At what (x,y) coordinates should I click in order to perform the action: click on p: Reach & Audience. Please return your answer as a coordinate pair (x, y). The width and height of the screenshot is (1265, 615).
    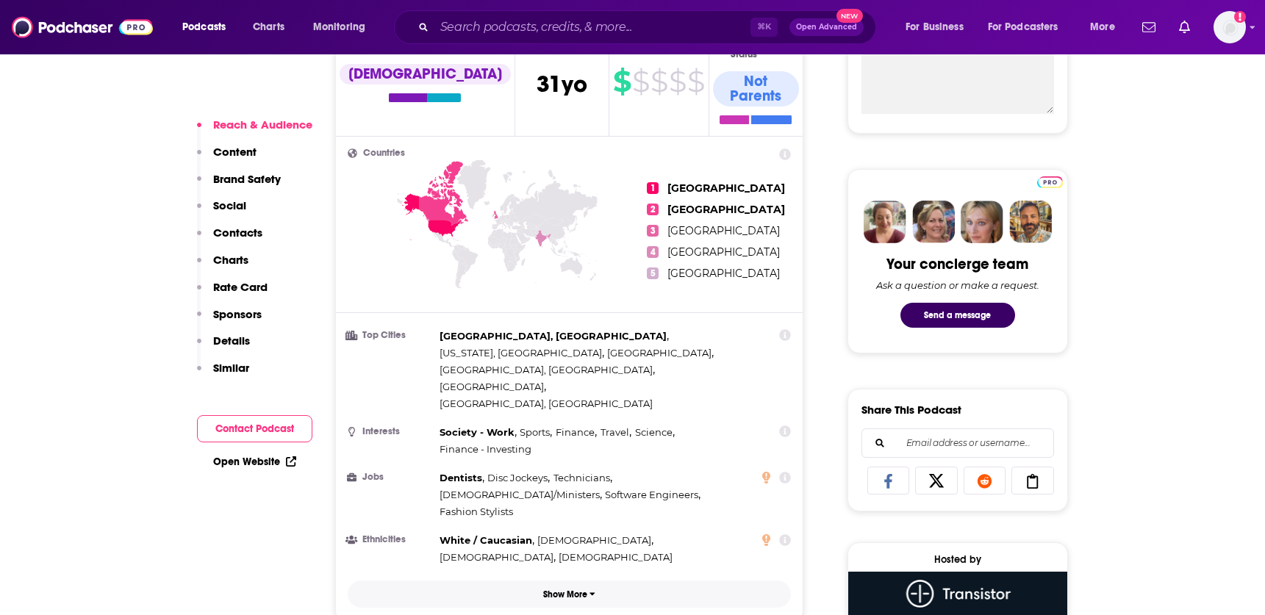
    Looking at the image, I should click on (262, 124).